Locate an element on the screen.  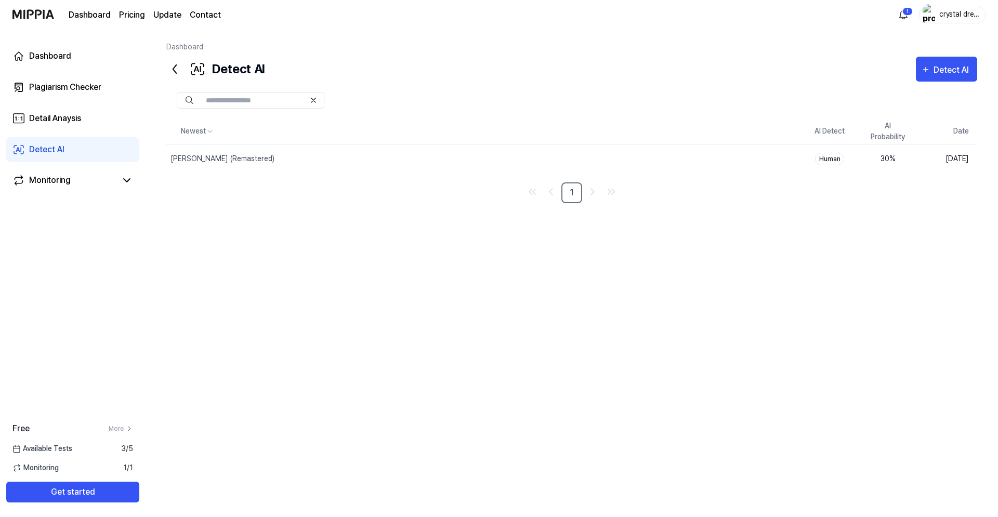
div: Monitoring is located at coordinates (50, 180).